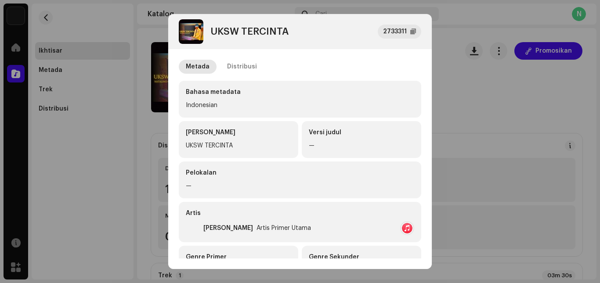  Describe the element at coordinates (361, 133) in the screenshot. I see `div: Versi judul` at that location.